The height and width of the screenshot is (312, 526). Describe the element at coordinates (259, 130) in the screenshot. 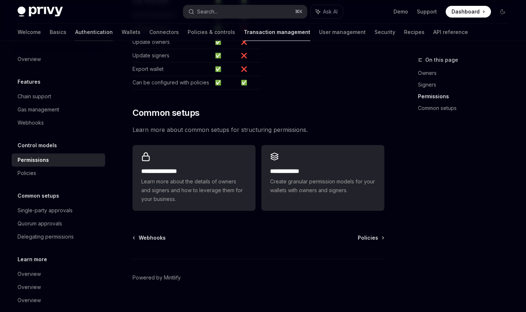

I see `span: Learn more about common setups for structuring permissions.` at that location.